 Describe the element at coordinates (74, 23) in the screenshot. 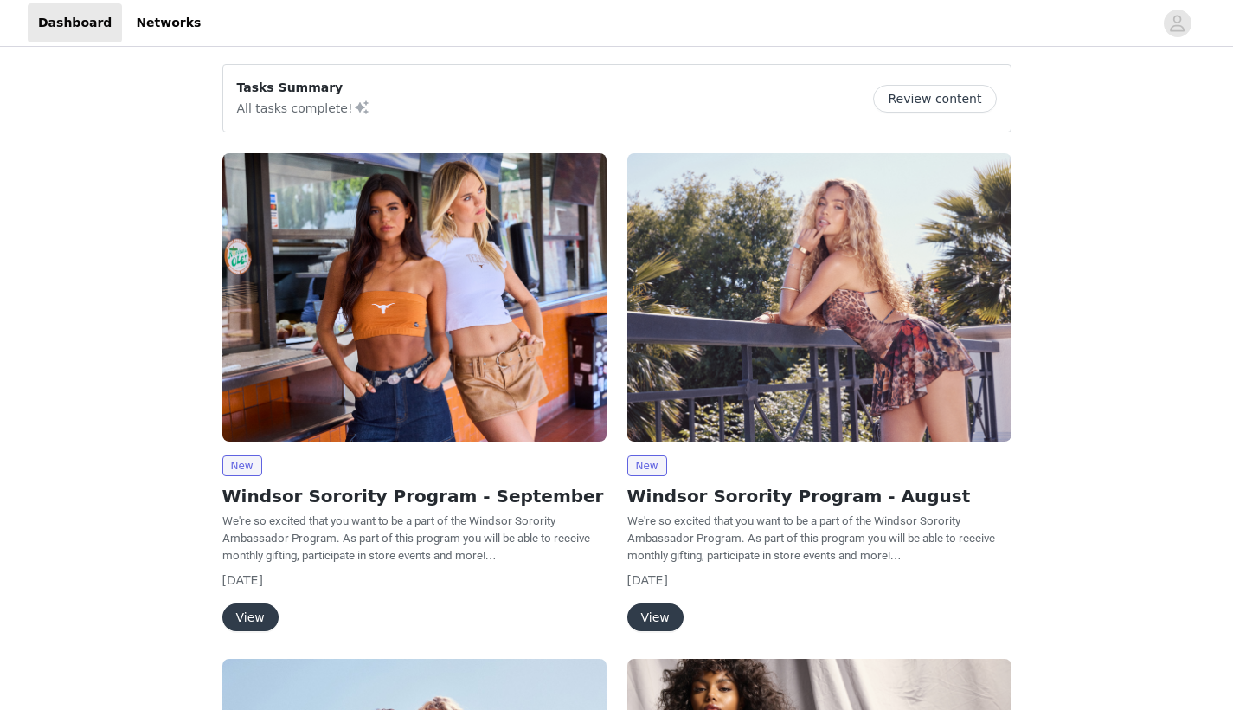

I see `a: Dashboard` at that location.